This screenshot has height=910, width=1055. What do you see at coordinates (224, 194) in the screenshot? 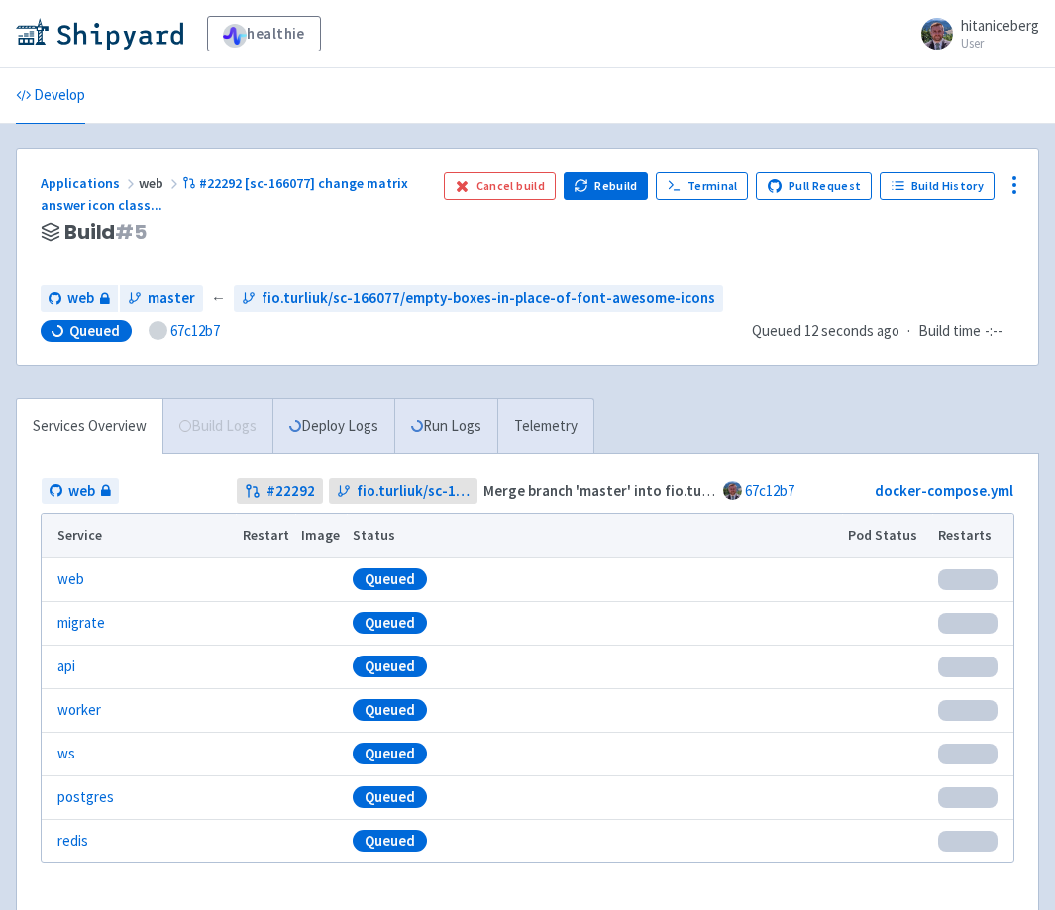
I see `span: #22292 [sc-166077] change matrix answer icon class ...` at bounding box center [224, 194].